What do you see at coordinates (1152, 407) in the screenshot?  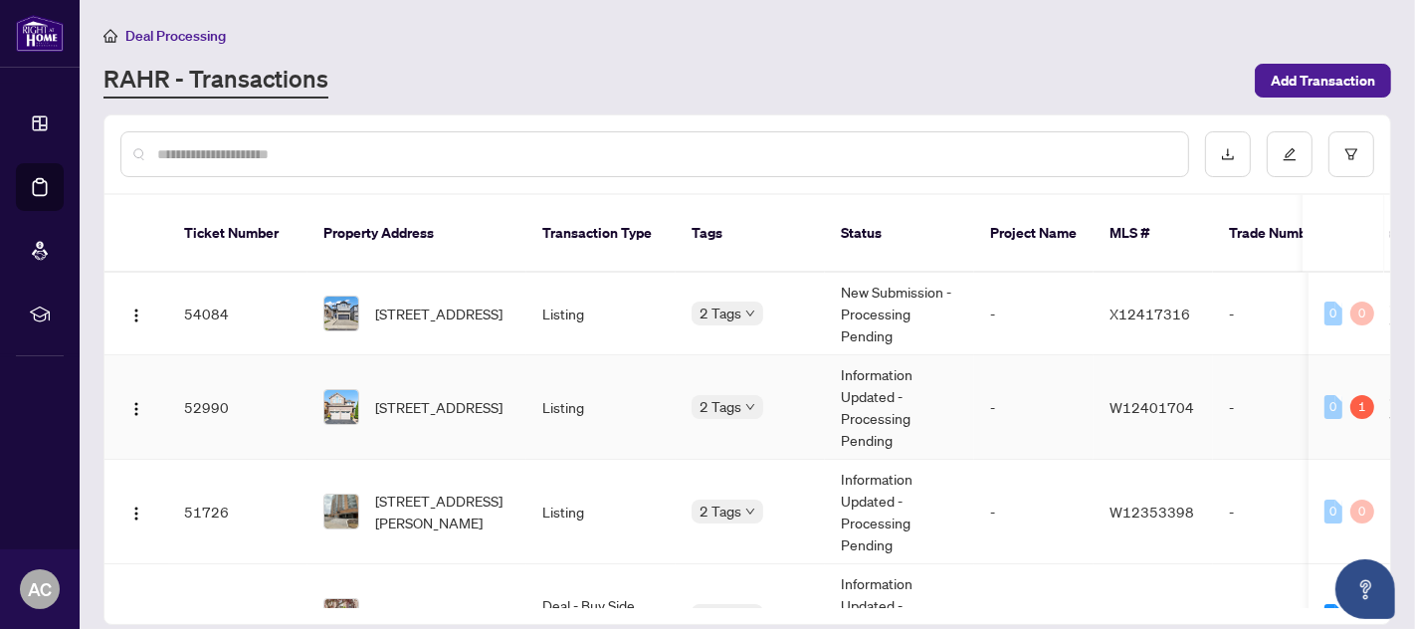 I see `span: W12401704` at bounding box center [1152, 407].